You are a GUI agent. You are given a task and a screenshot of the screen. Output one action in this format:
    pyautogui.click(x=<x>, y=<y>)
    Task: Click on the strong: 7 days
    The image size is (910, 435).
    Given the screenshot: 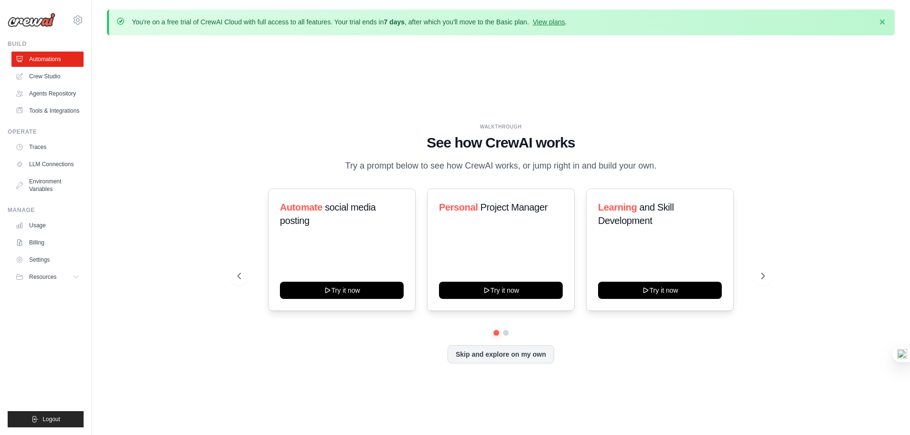 What is the action you would take?
    pyautogui.click(x=394, y=22)
    